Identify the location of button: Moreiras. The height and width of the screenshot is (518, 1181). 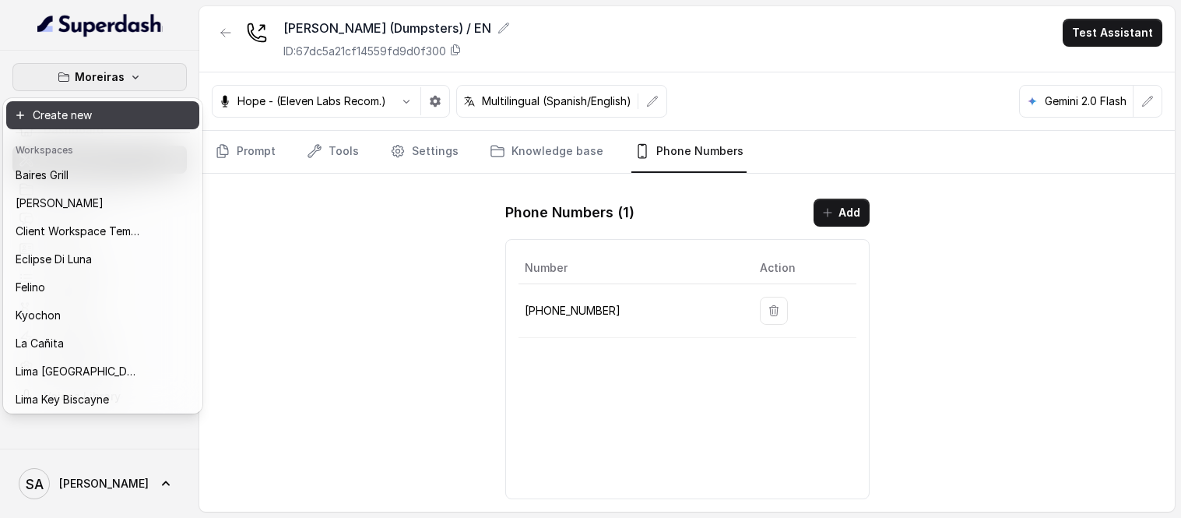
(100, 77).